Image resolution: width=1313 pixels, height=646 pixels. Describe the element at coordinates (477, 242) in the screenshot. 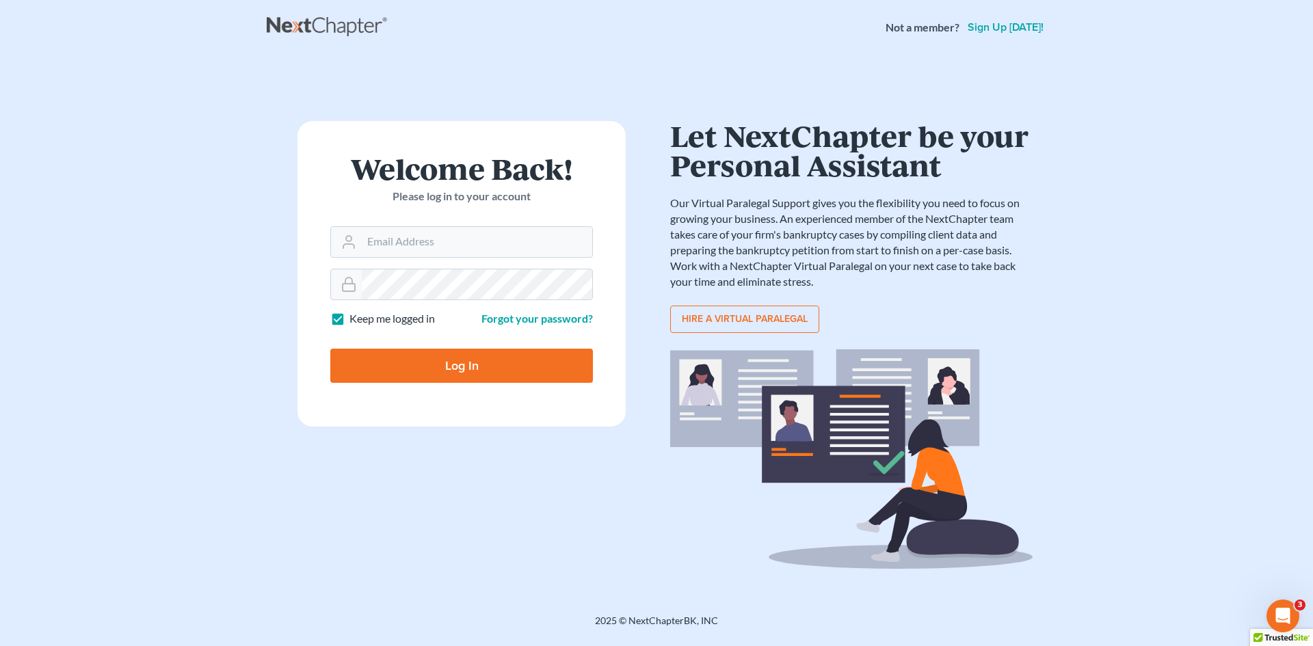

I see `input: Email Address` at that location.